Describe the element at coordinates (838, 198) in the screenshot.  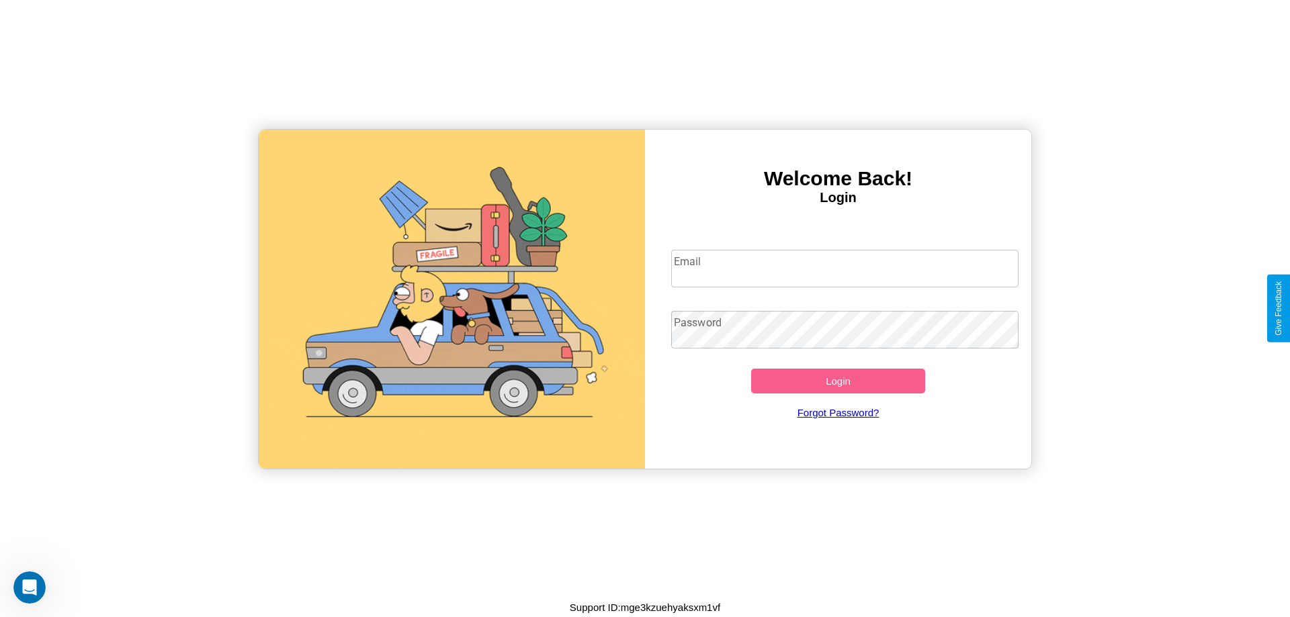
I see `h4: Login` at that location.